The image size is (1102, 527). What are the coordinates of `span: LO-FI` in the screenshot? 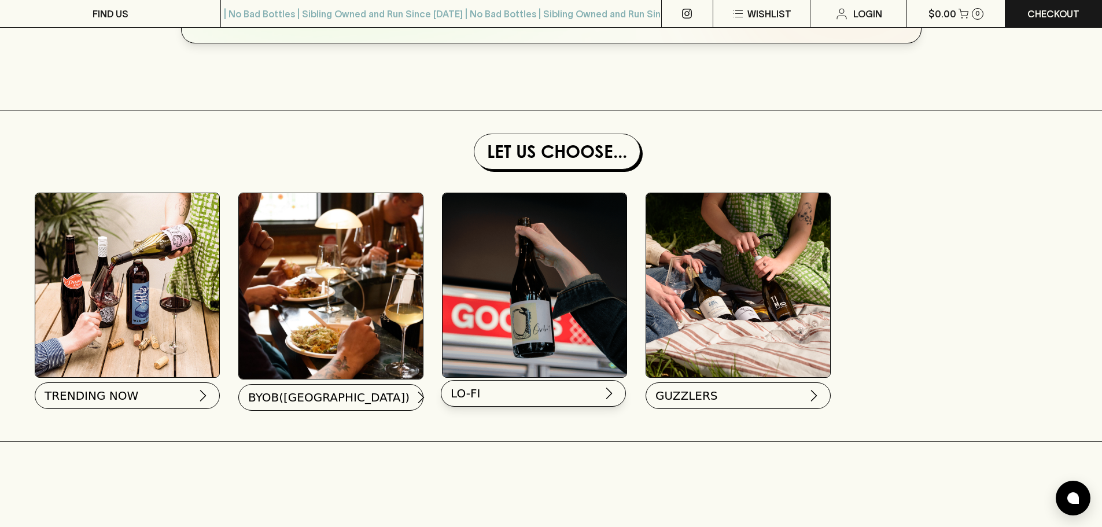 It's located at (465, 393).